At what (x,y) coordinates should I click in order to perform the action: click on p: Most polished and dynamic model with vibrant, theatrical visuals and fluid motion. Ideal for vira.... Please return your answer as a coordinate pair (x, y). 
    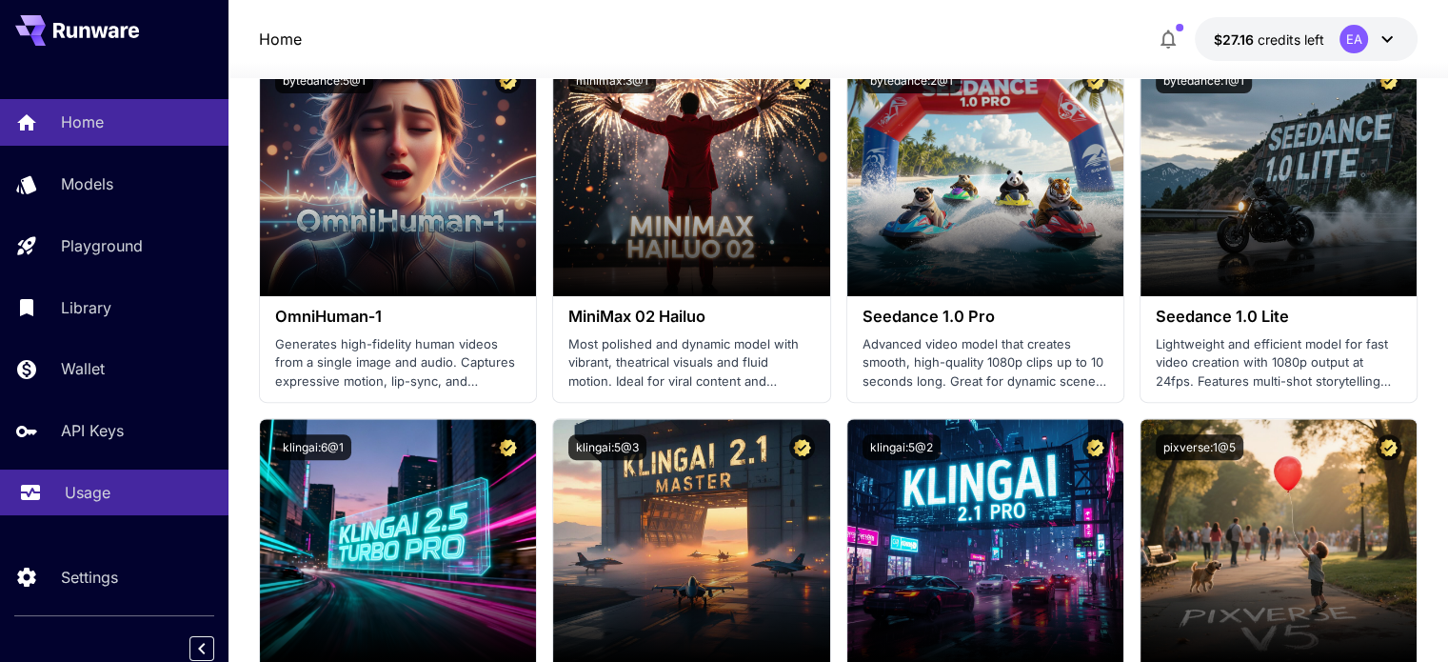
    Looking at the image, I should click on (691, 363).